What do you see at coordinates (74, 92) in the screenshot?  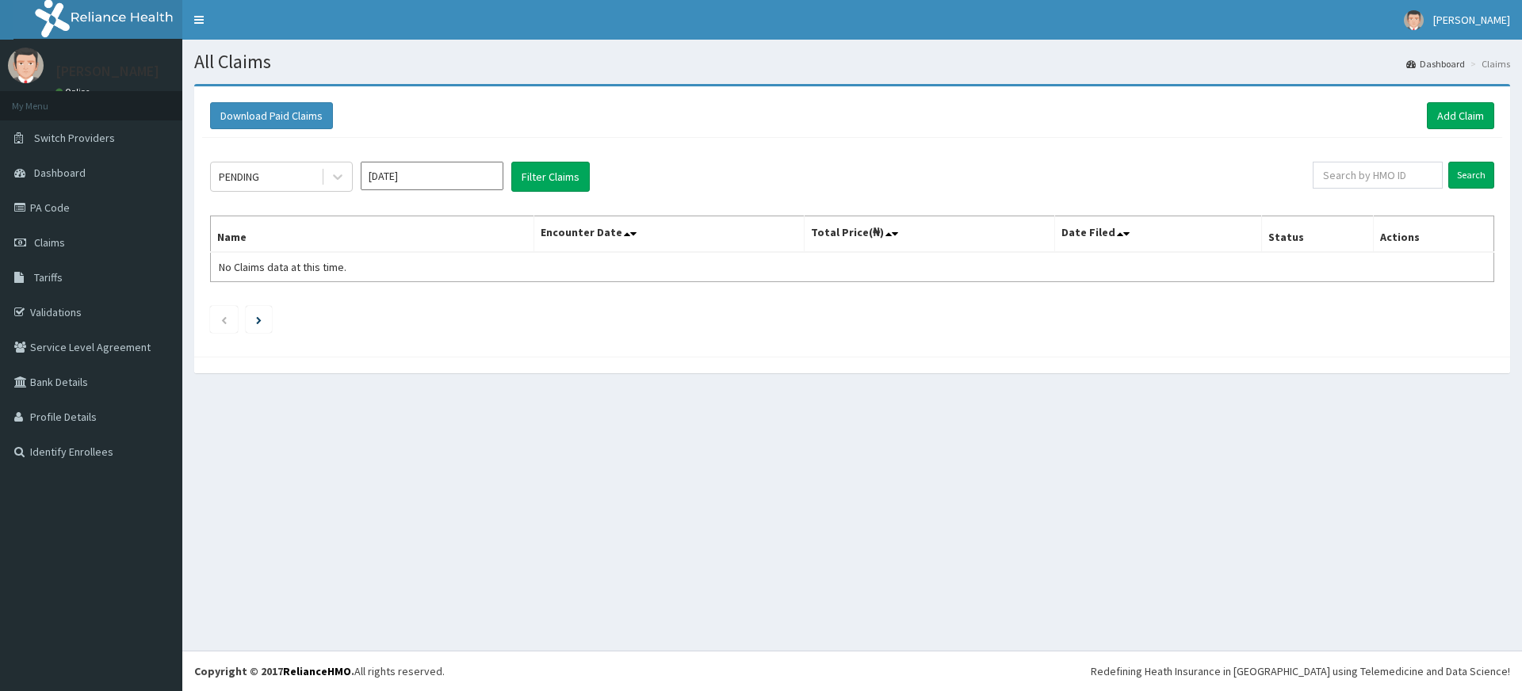 I see `a: Online` at bounding box center [74, 92].